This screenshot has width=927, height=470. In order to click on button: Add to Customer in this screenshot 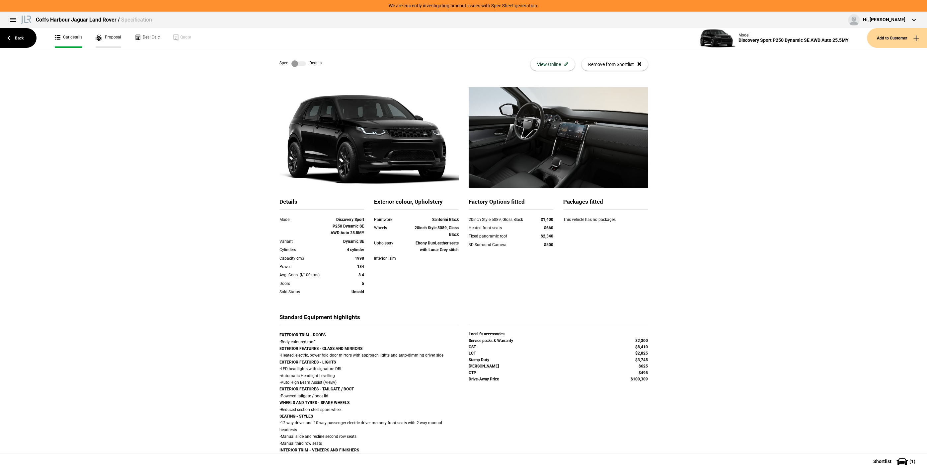, I will do `click(897, 38)`.